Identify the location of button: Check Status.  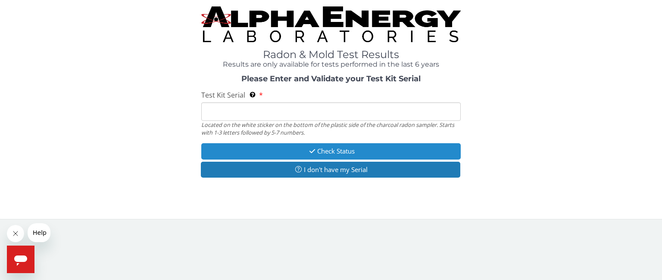
(331, 151).